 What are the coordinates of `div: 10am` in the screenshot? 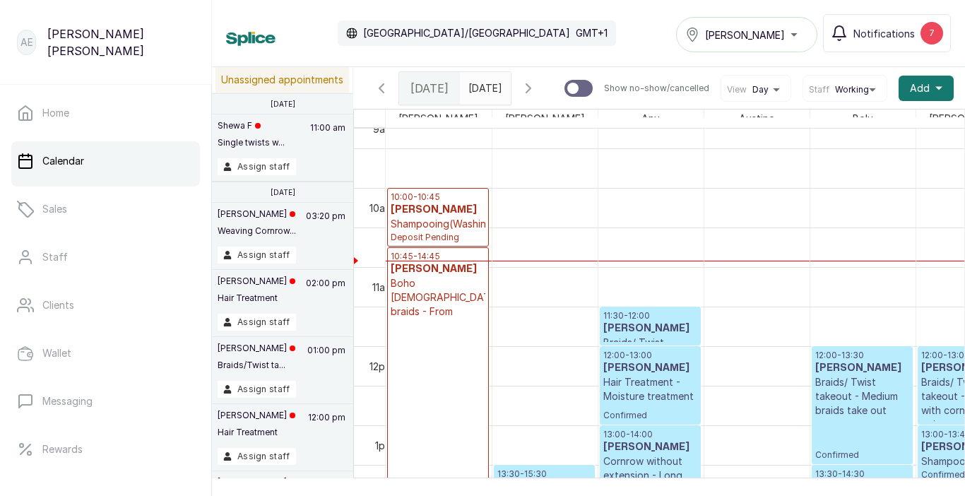 It's located at (381, 208).